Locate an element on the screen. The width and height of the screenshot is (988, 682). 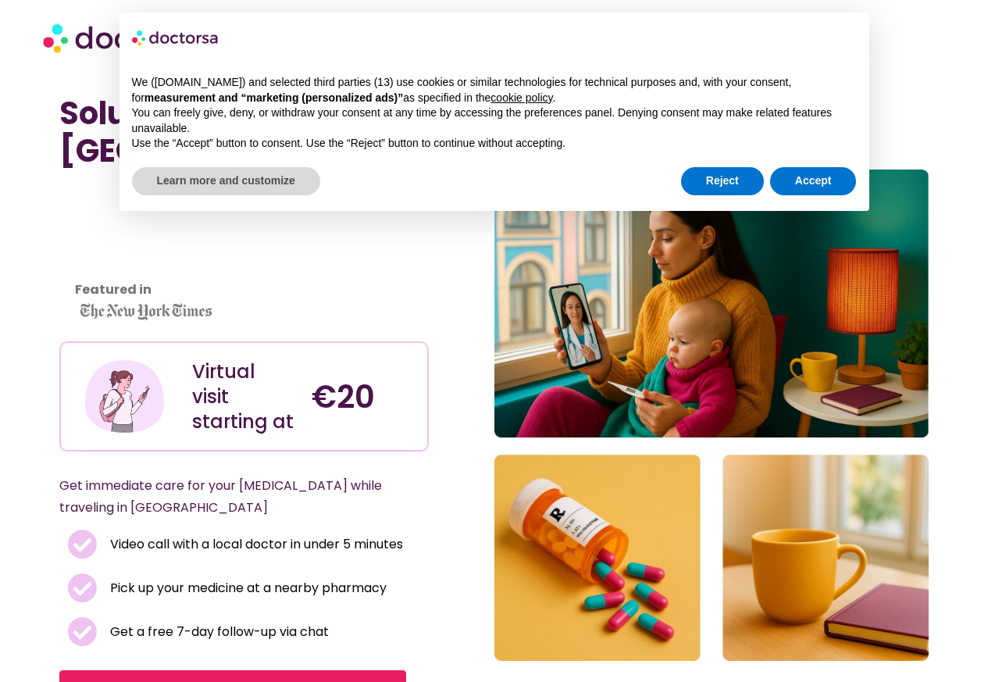
p: Use the “Accept” button to consent. Use the “Reject” button to continue without accepting. is located at coordinates (495, 144).